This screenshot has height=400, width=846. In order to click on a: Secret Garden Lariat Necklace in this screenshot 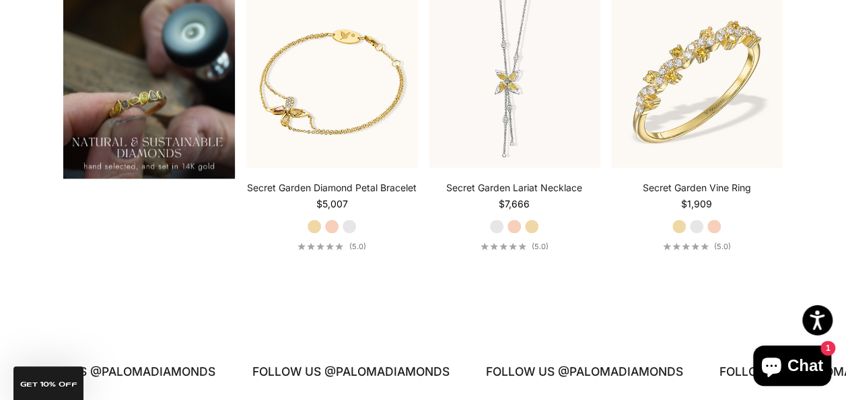, I will do `click(514, 188)`.